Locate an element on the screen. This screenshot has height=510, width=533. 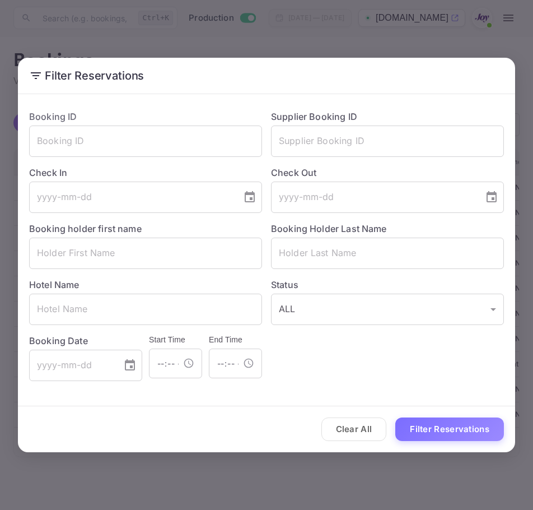
input: Hotel Name is located at coordinates (146, 309).